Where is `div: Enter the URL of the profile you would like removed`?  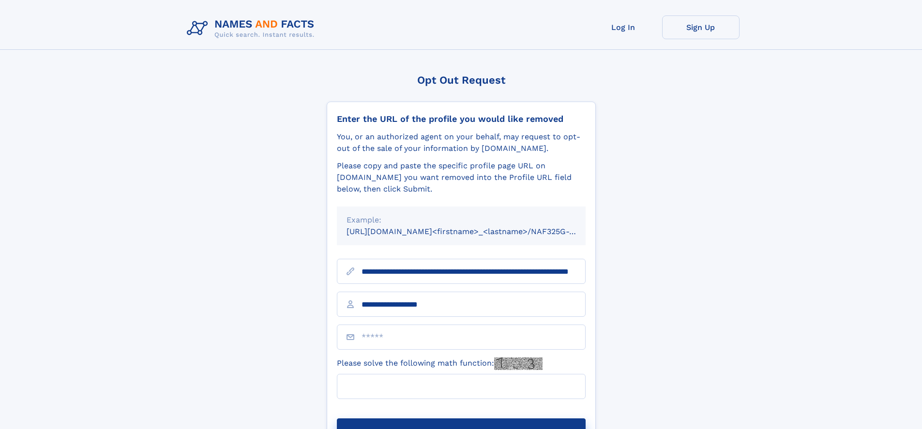 div: Enter the URL of the profile you would like removed is located at coordinates (461, 119).